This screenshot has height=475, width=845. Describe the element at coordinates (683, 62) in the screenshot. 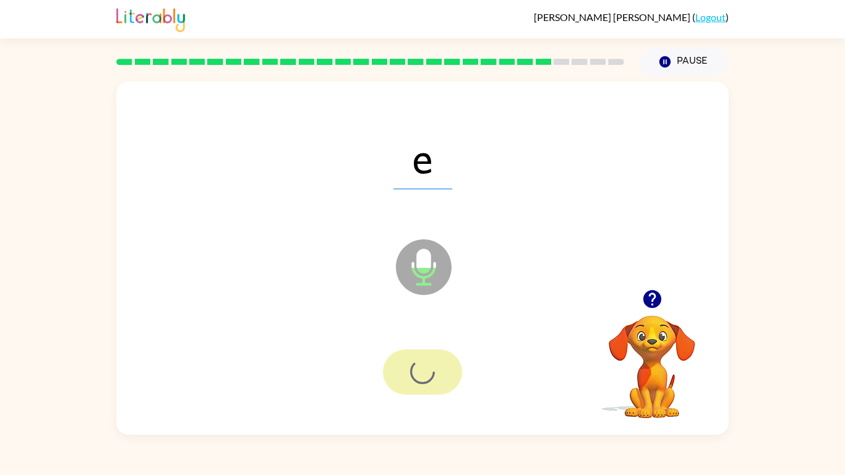

I see `button: Pause` at that location.